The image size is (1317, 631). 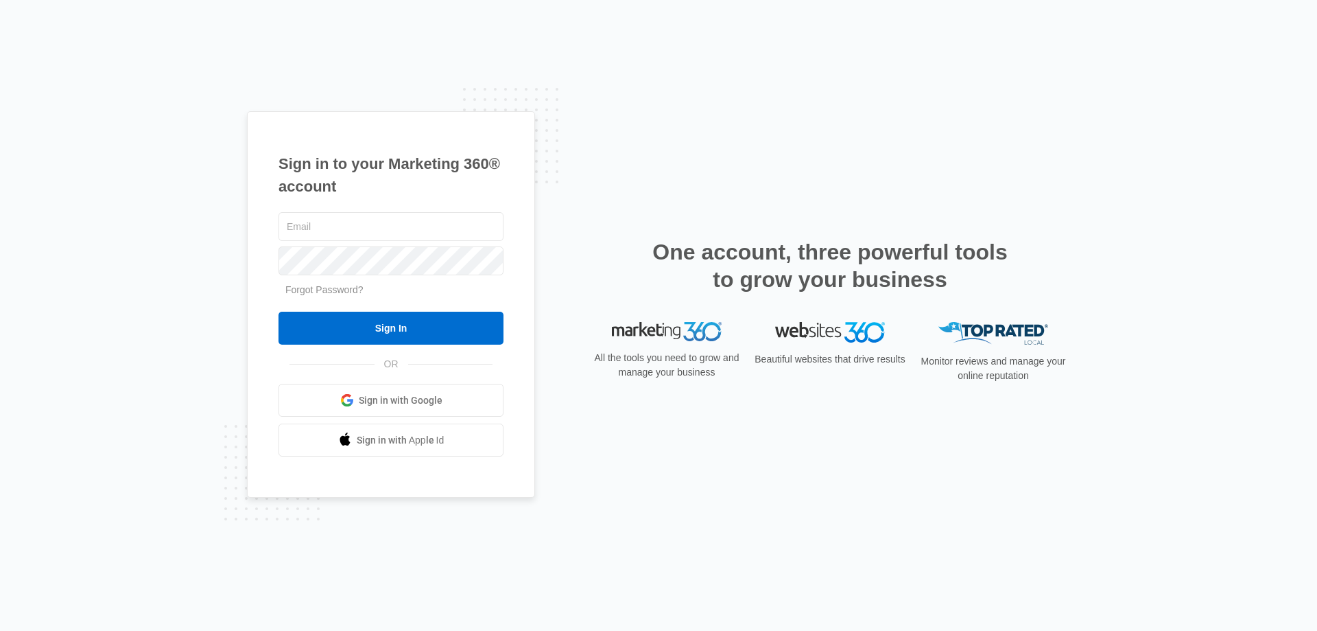 What do you see at coordinates (994, 368) in the screenshot?
I see `p: Monitor reviews and manage your online reputation` at bounding box center [994, 368].